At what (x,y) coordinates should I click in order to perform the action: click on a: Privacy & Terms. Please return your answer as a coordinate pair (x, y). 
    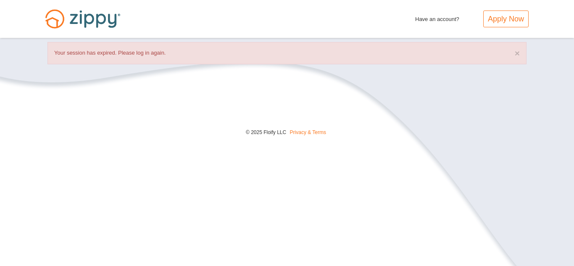
    Looking at the image, I should click on (308, 132).